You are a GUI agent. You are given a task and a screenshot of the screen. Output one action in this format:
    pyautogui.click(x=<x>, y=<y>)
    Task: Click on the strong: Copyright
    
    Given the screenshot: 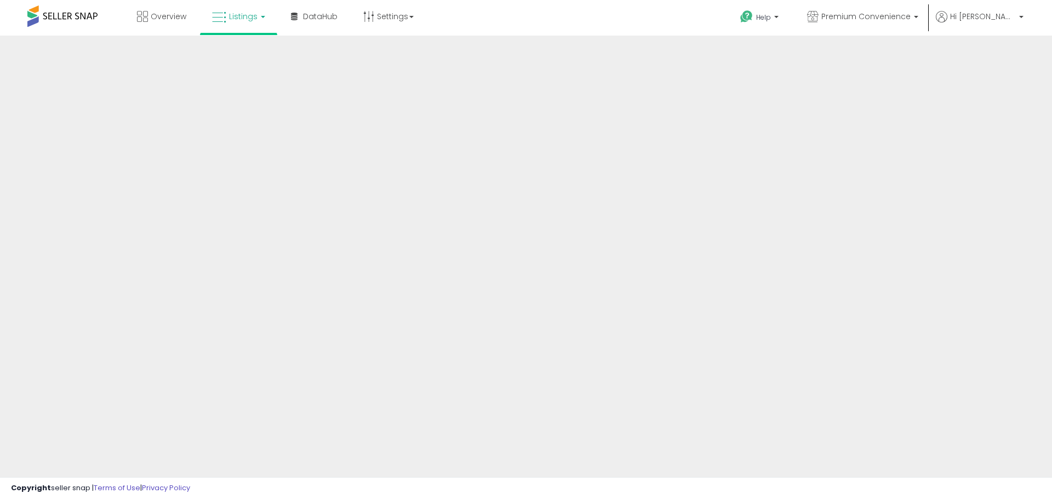 What is the action you would take?
    pyautogui.click(x=31, y=488)
    